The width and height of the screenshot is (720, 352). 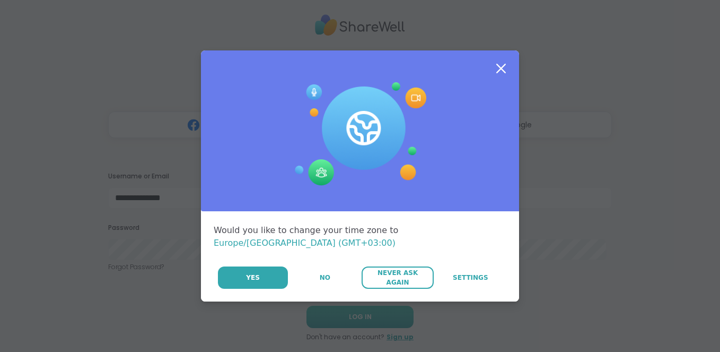 I want to click on span: Yes, so click(x=253, y=277).